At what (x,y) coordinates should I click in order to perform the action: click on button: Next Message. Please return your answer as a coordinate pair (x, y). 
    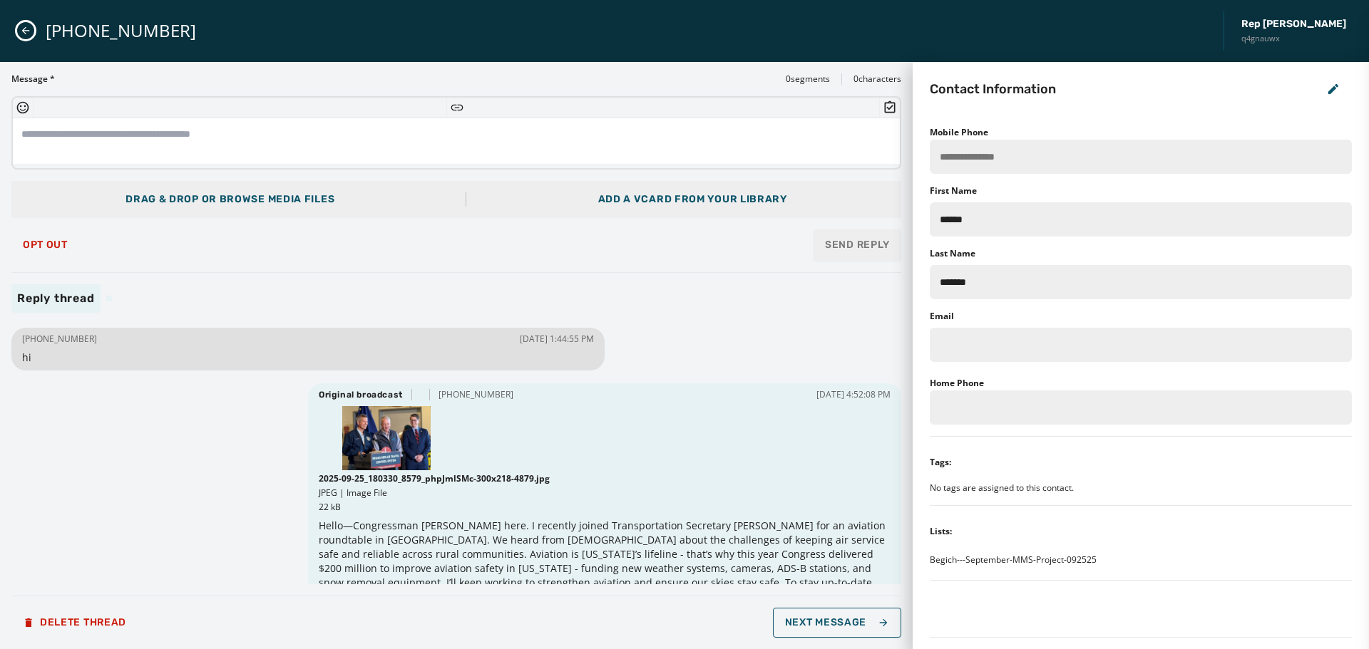
    Looking at the image, I should click on (837, 623).